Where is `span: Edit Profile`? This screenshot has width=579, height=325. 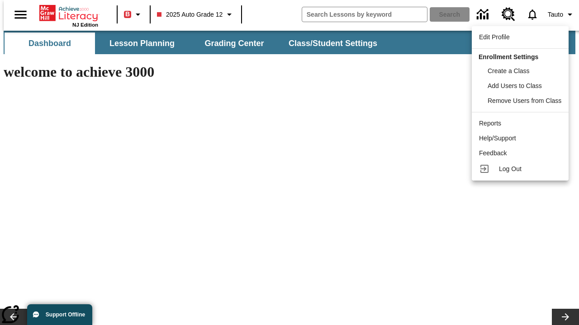 span: Edit Profile is located at coordinates (494, 37).